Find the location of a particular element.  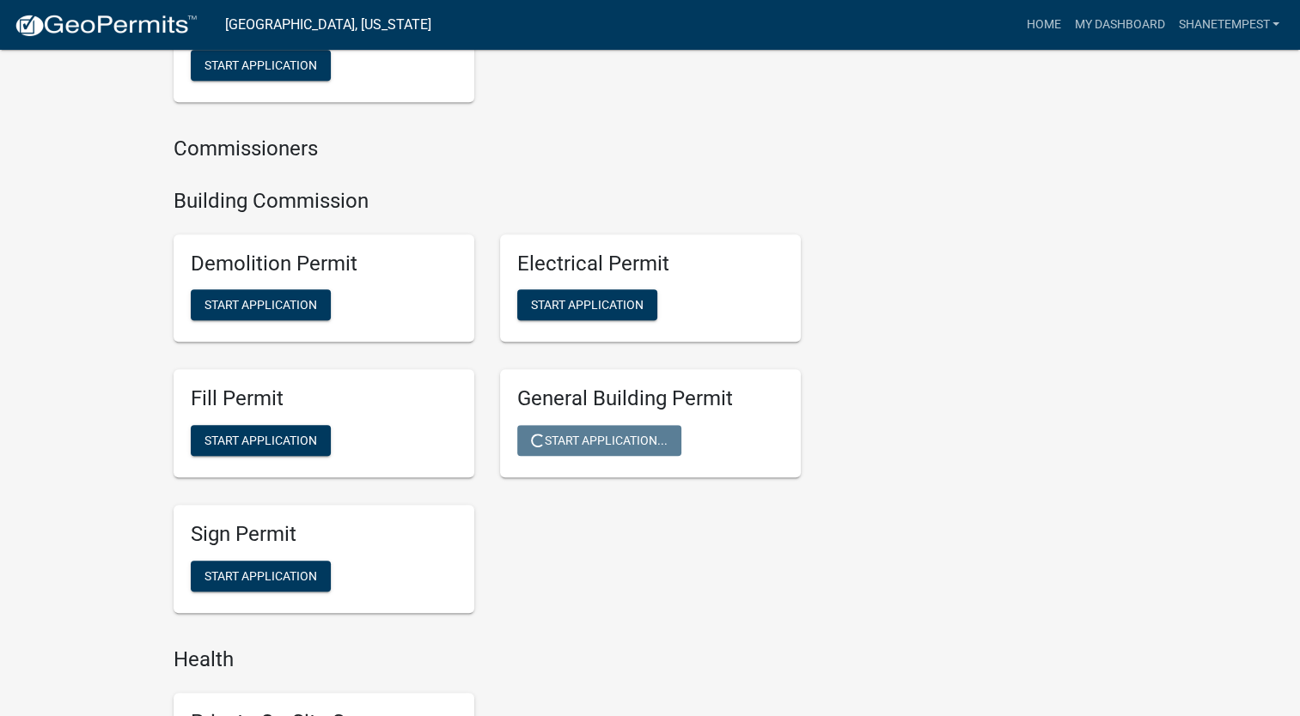

a: Home is located at coordinates (1043, 25).